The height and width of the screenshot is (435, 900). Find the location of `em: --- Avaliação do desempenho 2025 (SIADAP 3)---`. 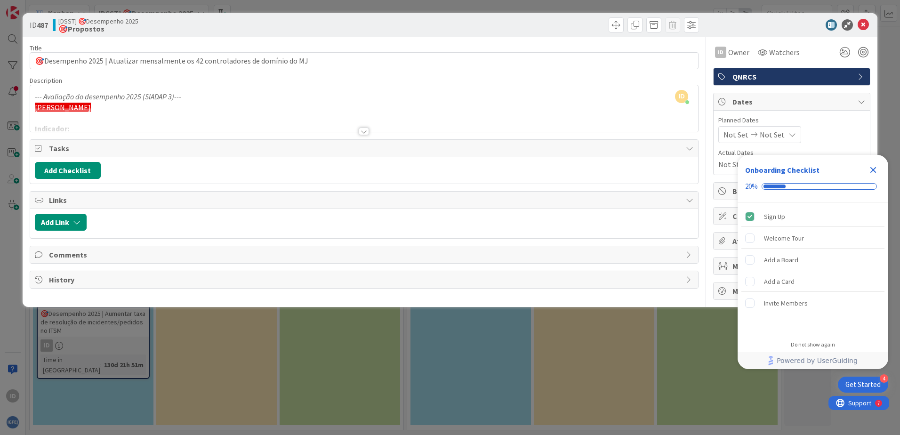

em: --- Avaliação do desempenho 2025 (SIADAP 3)--- is located at coordinates (108, 96).